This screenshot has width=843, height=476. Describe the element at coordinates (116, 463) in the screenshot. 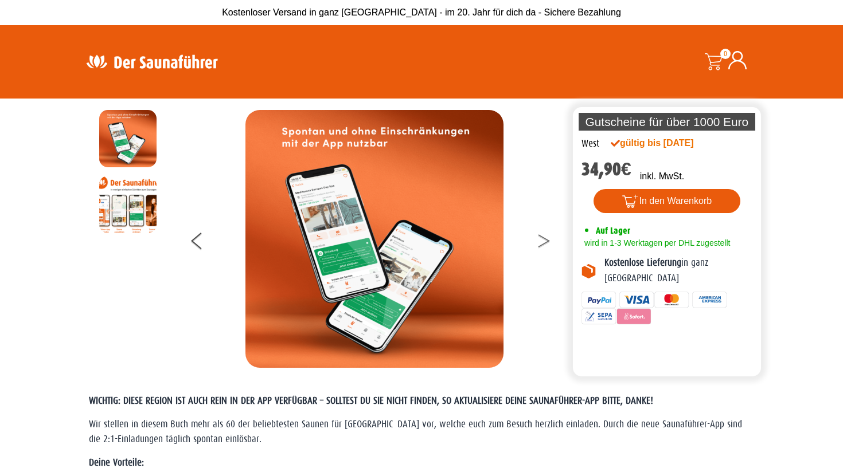

I see `strong: Deine Vorteile:` at that location.